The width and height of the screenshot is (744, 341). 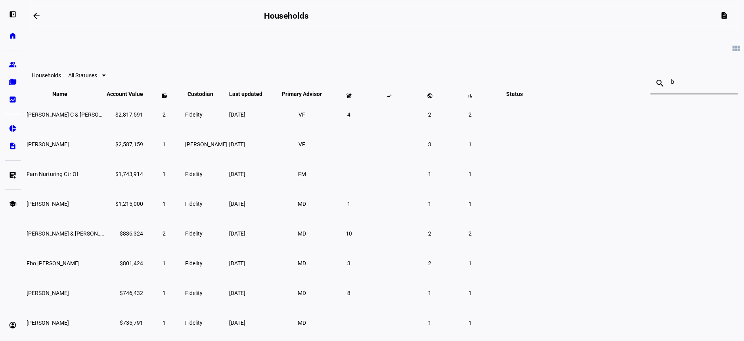 I want to click on eth-data-table-title: Households, so click(x=46, y=75).